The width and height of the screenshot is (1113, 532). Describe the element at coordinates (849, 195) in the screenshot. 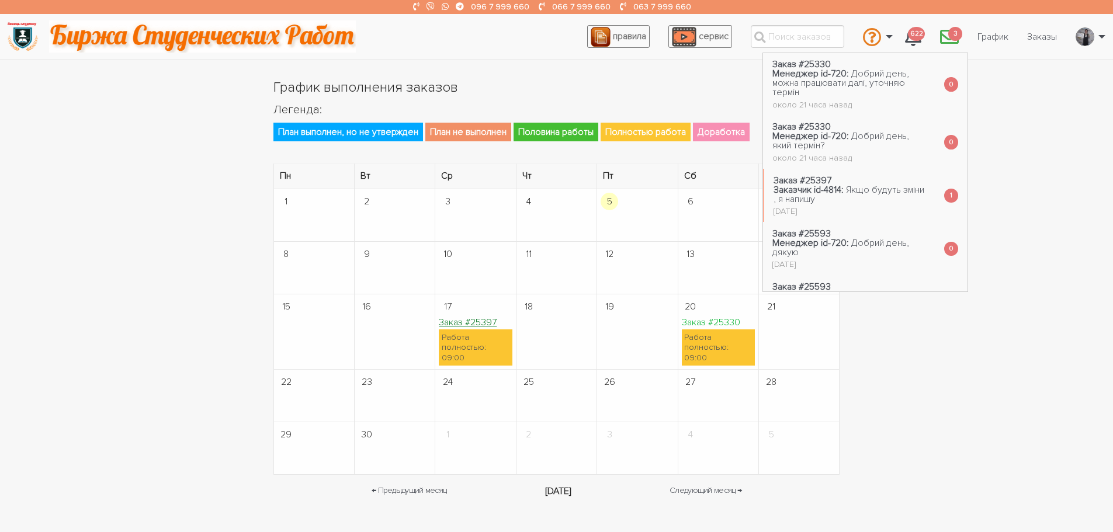

I see `span: Якщо будуть зміни , я напишу` at that location.